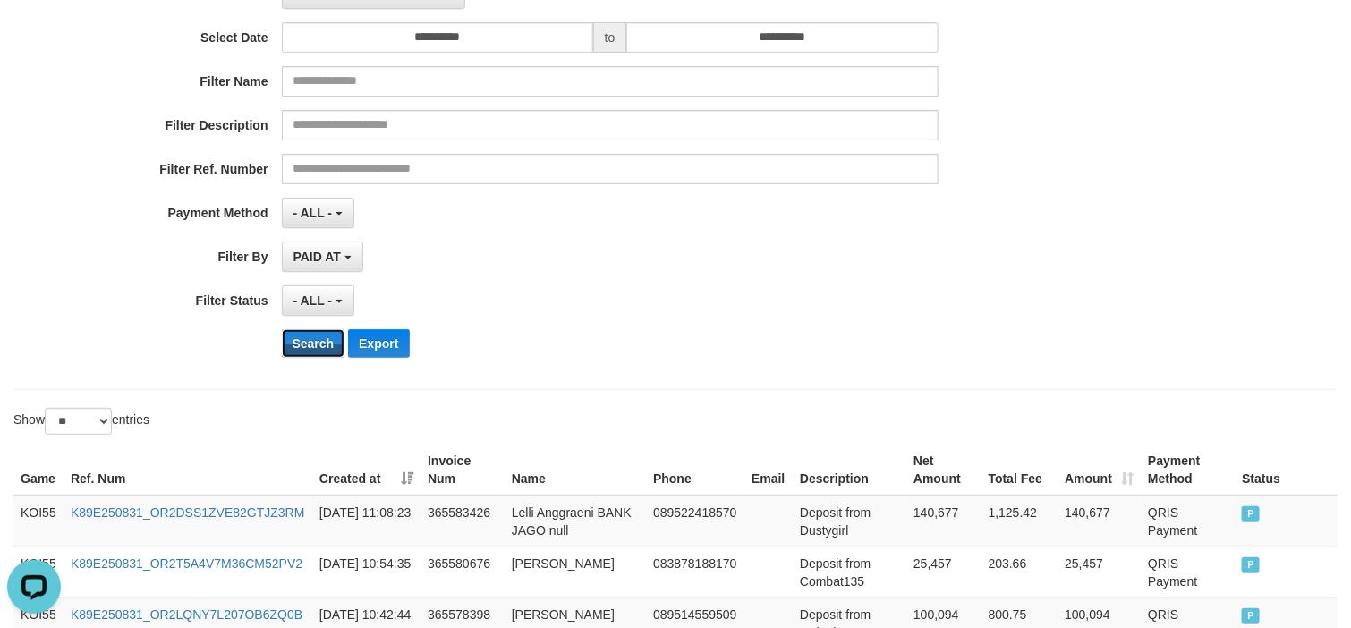  What do you see at coordinates (1286, 470) in the screenshot?
I see `th: Status` at bounding box center [1286, 470].